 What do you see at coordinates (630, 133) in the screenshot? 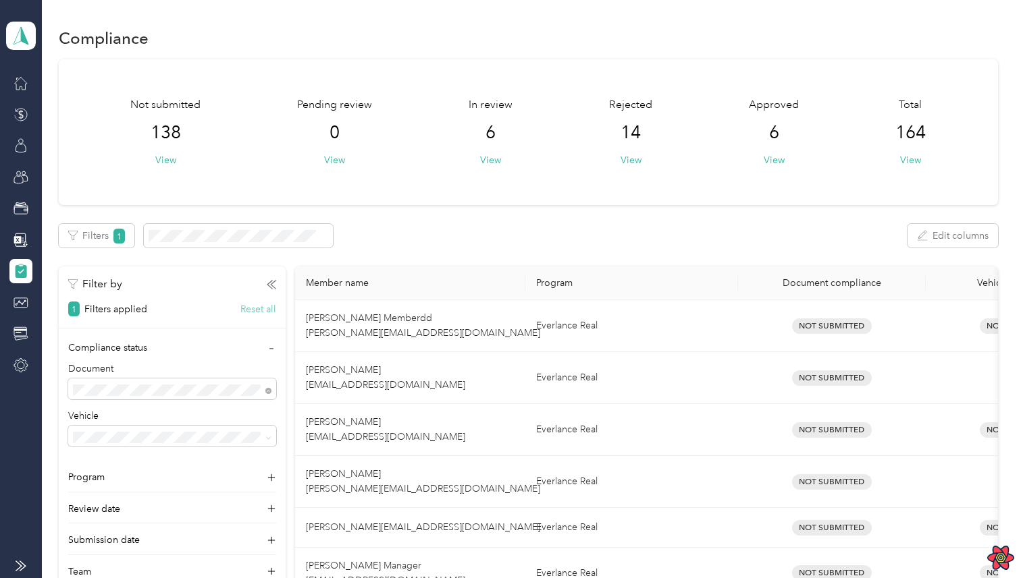
I see `span: 14` at bounding box center [630, 133].